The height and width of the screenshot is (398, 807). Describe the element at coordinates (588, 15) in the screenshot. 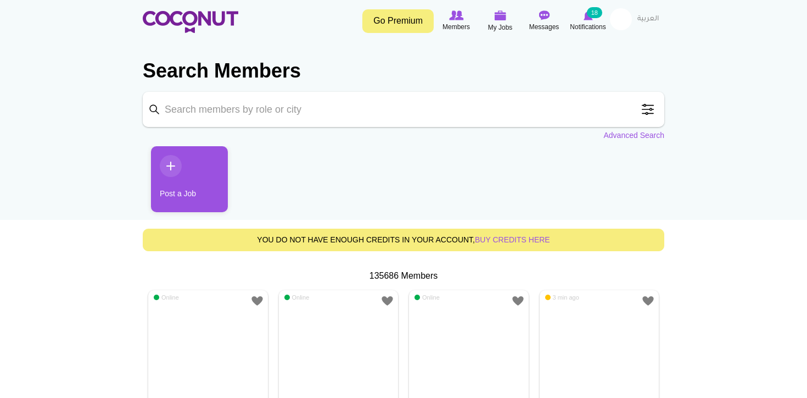

I see `img: Notifications` at that location.